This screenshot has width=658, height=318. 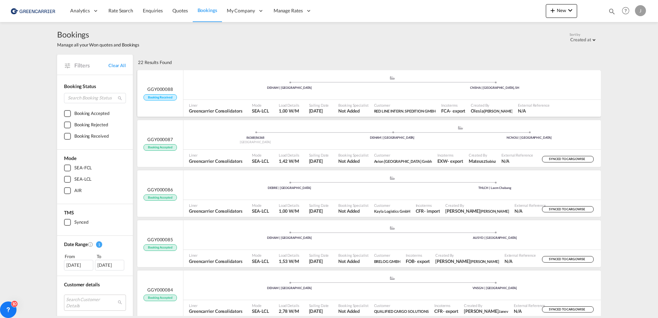 What do you see at coordinates (319, 111) in the screenshot?
I see `span: 1 Sep 2025` at bounding box center [319, 111].